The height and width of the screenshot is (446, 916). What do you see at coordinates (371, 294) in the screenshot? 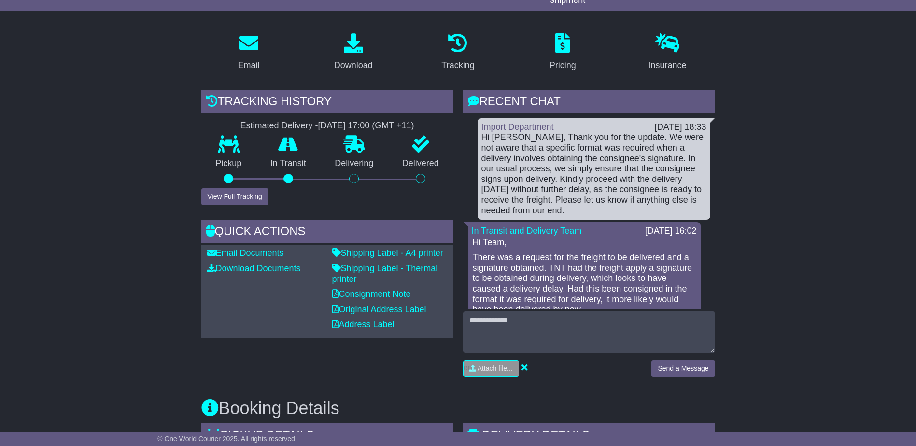
I see `a: Consignment Note` at bounding box center [371, 294].